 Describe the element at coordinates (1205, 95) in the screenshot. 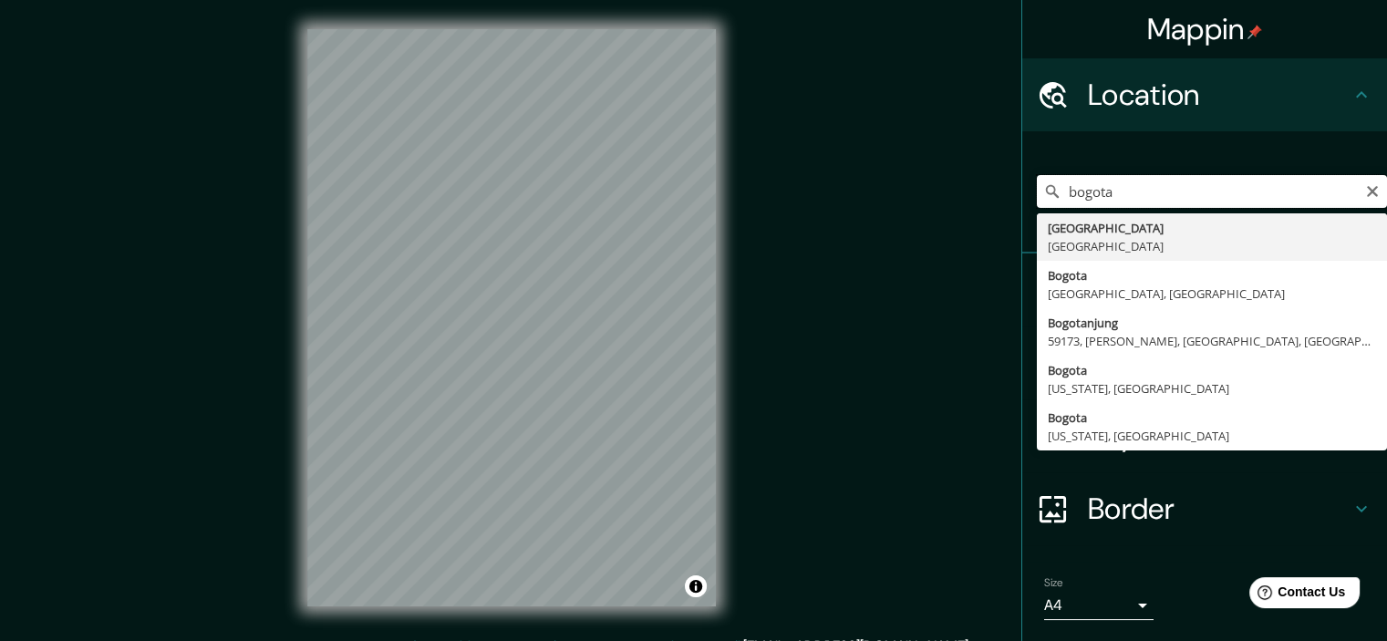

I see `div: Location` at that location.